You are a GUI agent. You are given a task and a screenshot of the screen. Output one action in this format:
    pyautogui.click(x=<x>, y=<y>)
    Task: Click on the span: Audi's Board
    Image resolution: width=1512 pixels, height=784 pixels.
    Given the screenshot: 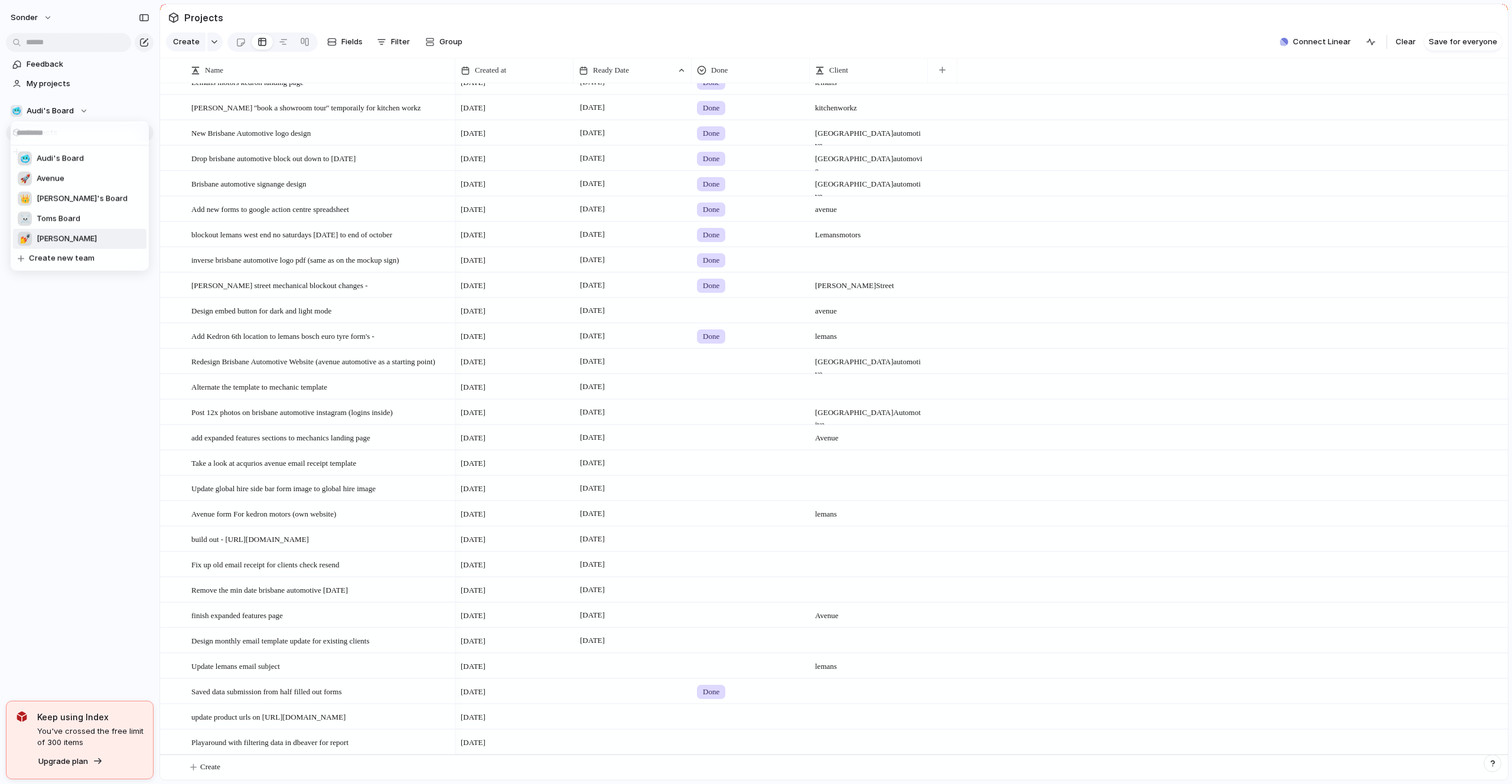 What is the action you would take?
    pyautogui.click(x=60, y=159)
    